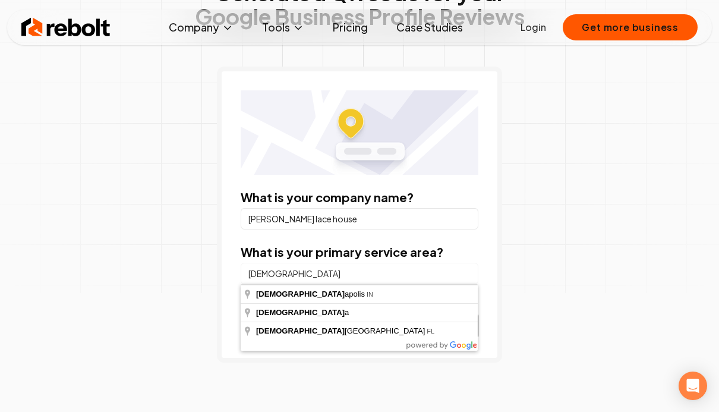  Describe the element at coordinates (303, 312) in the screenshot. I see `span: a` at that location.